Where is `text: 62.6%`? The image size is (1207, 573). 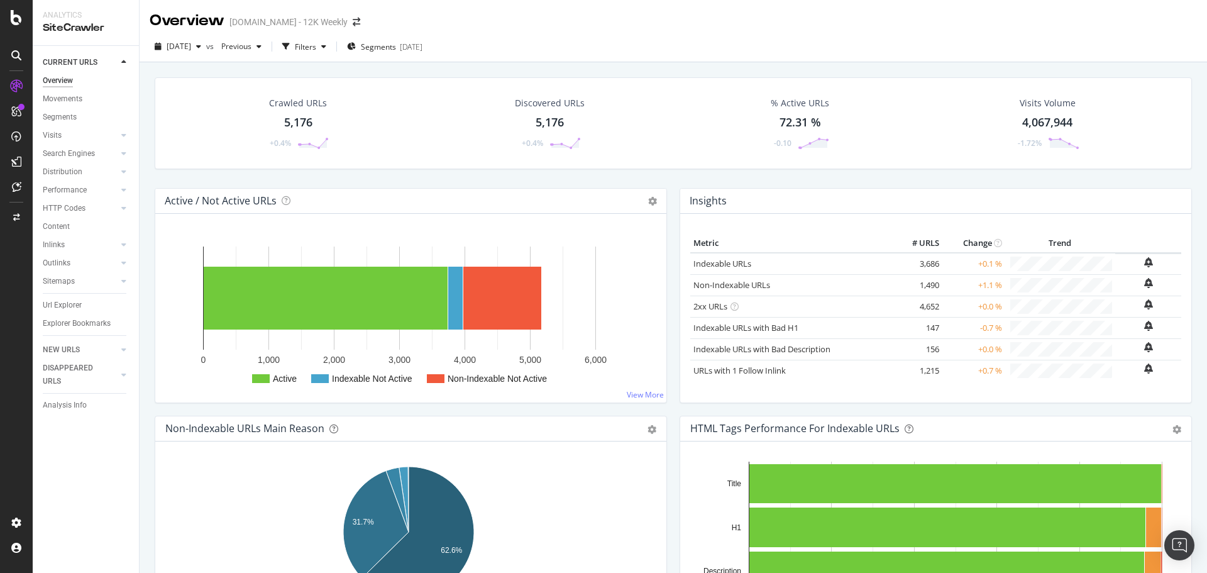 text: 62.6% is located at coordinates (451, 550).